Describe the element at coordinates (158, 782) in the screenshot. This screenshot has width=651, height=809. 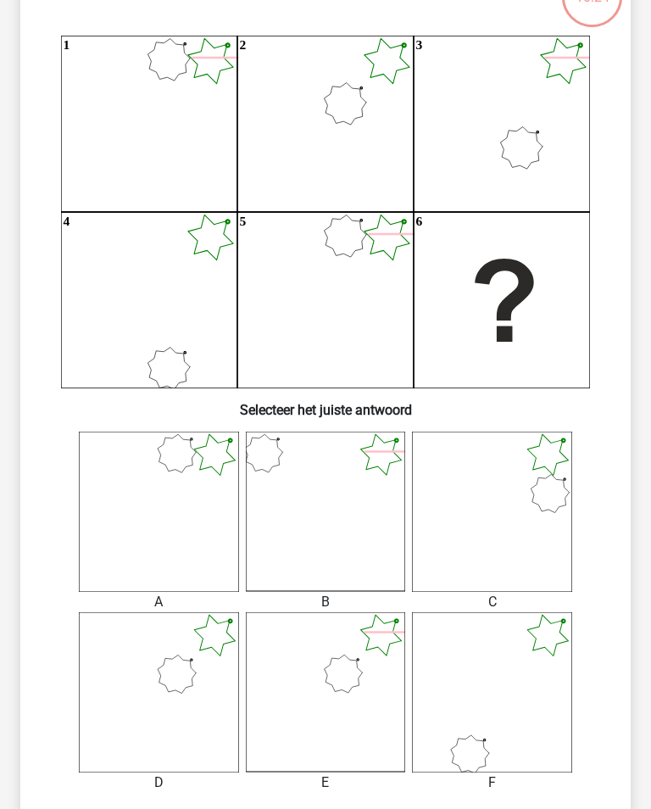
I see `div: D` at that location.